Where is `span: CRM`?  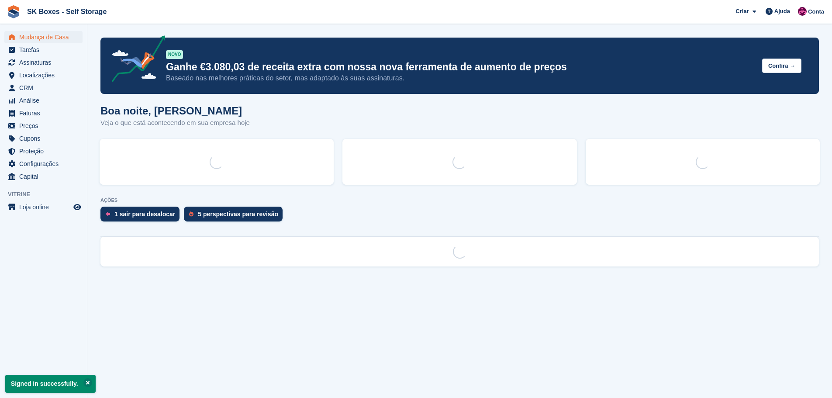
span: CRM is located at coordinates (45, 88).